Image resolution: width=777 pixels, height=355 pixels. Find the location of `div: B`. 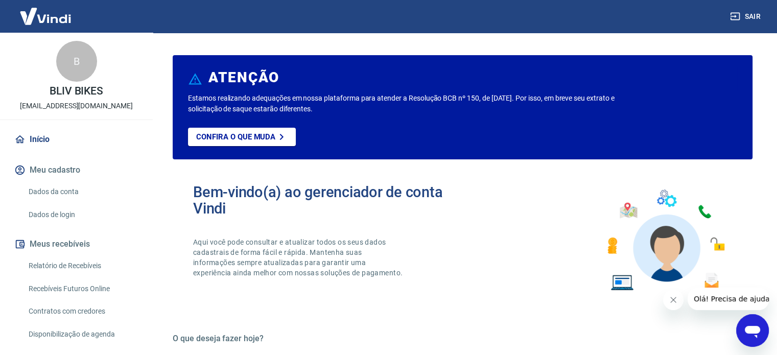

div: B is located at coordinates (77, 61).